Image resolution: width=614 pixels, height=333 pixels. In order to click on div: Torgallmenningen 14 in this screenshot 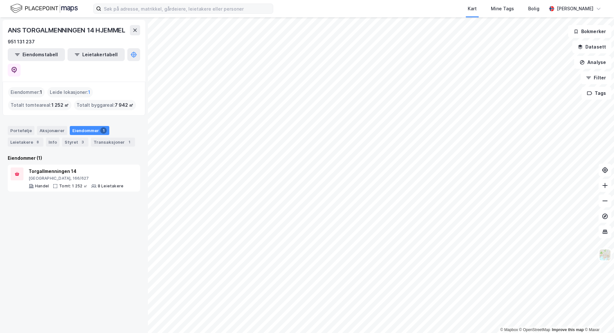, I will do `click(76, 171)`.